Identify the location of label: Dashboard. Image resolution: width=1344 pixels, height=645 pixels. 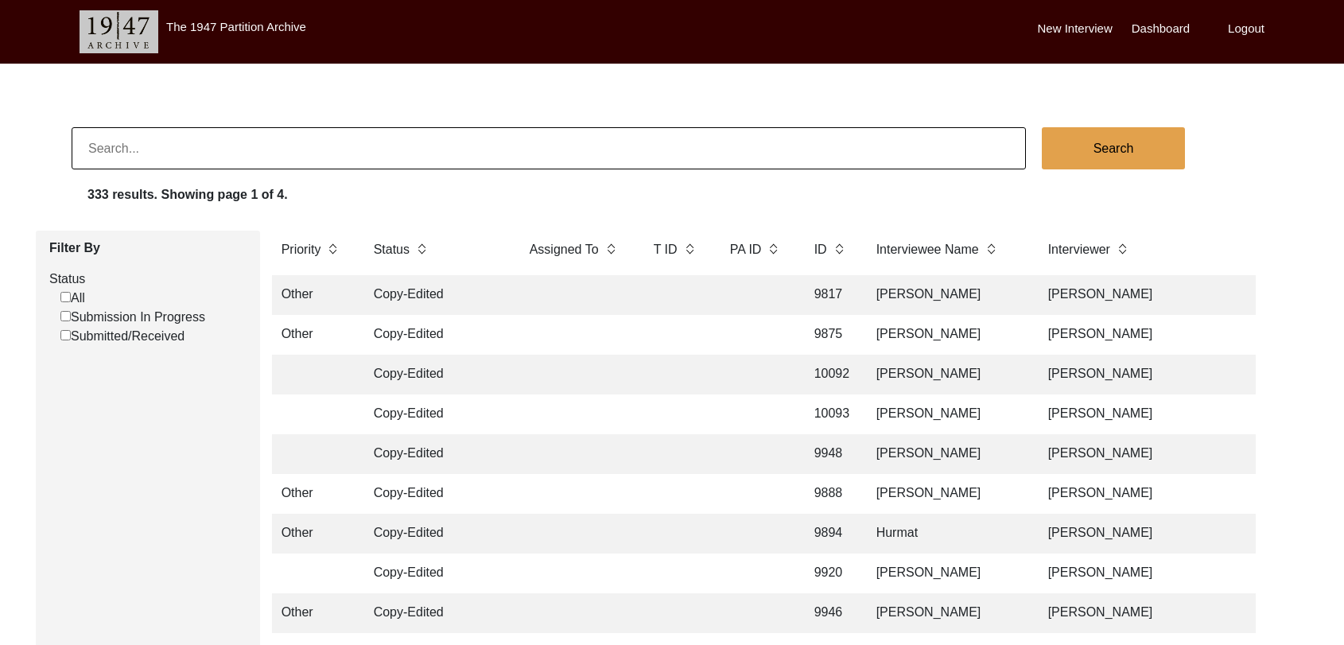
(1160, 29).